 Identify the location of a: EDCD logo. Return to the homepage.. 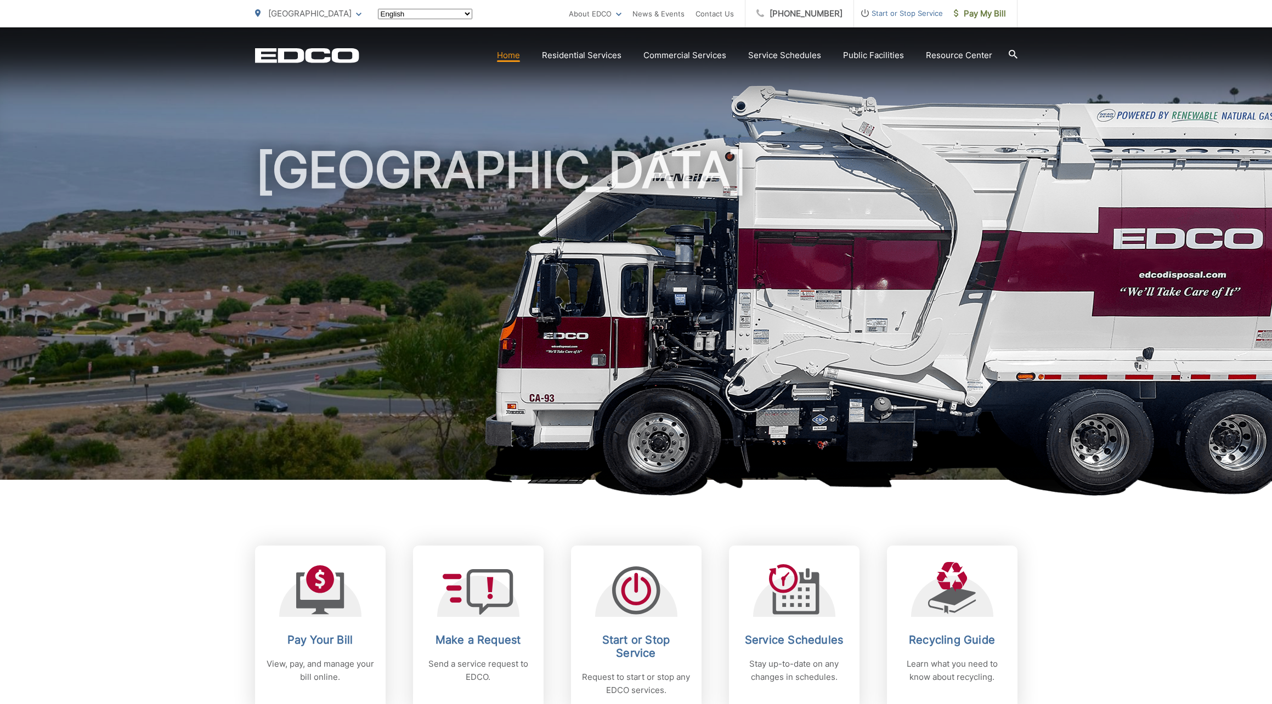
(307, 55).